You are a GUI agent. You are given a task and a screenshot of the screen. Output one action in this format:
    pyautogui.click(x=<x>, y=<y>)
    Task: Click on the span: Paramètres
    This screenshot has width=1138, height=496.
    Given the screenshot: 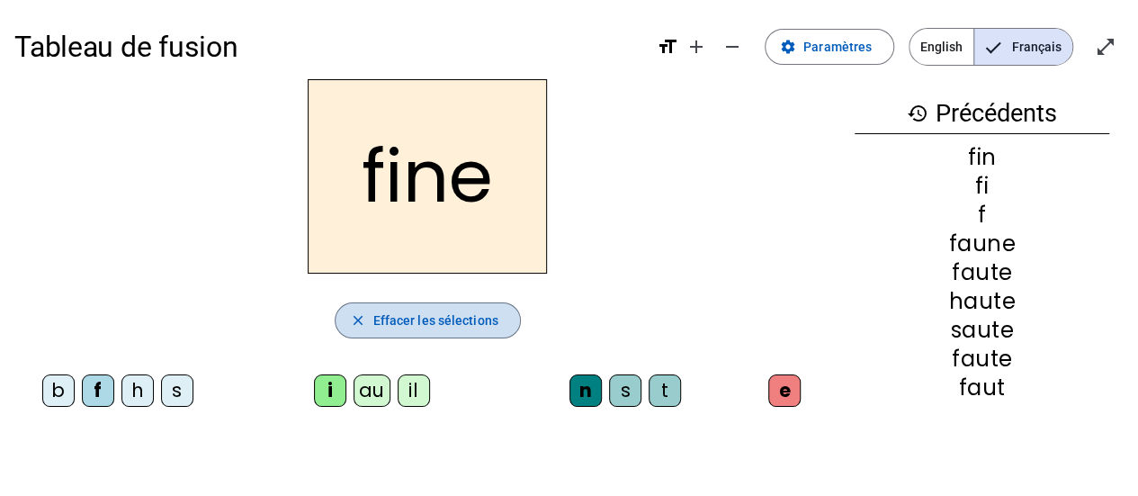 What is the action you would take?
    pyautogui.click(x=837, y=47)
    